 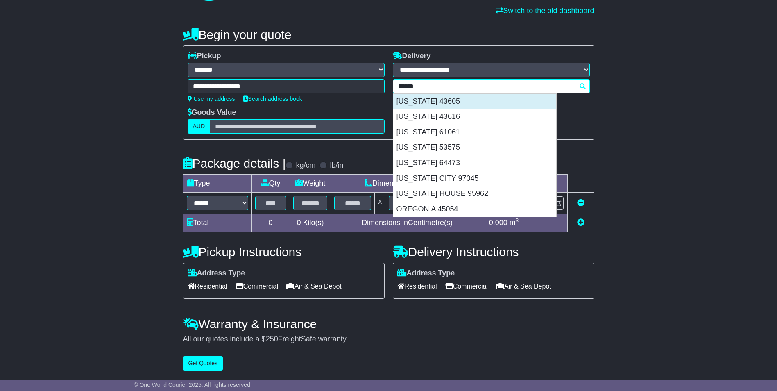 What do you see at coordinates (199, 126) in the screenshot?
I see `label: AUD` at bounding box center [199, 126].